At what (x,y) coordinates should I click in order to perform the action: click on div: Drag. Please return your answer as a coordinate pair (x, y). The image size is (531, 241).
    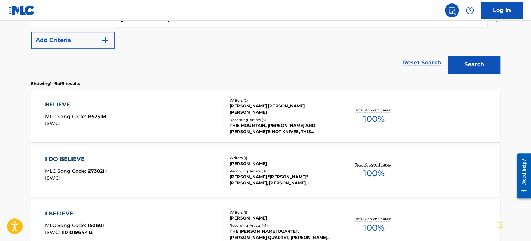
    Looking at the image, I should click on (500, 225).